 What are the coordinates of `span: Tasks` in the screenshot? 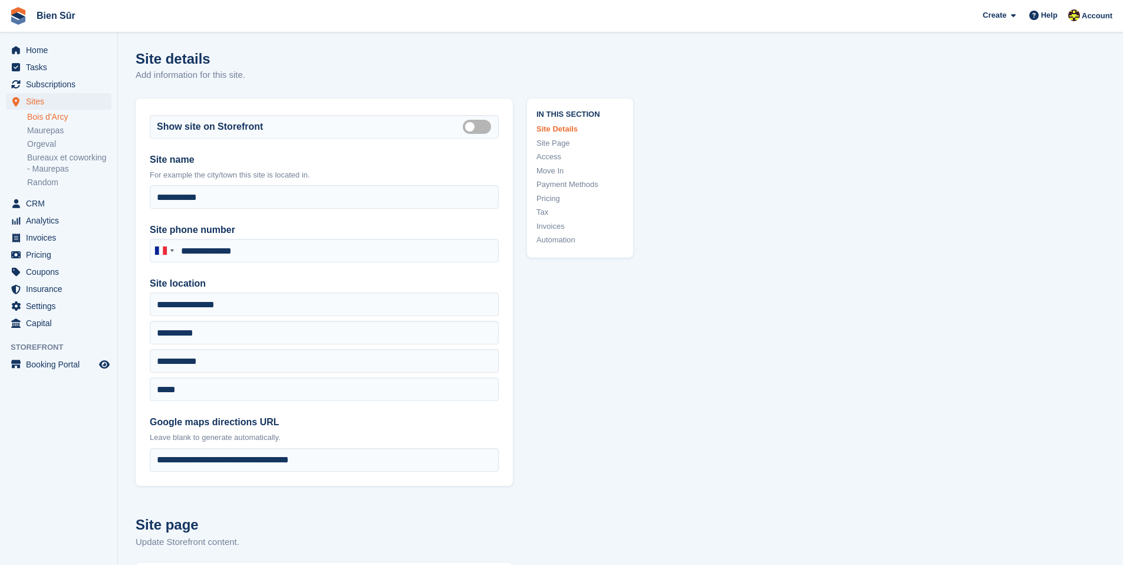 It's located at (61, 67).